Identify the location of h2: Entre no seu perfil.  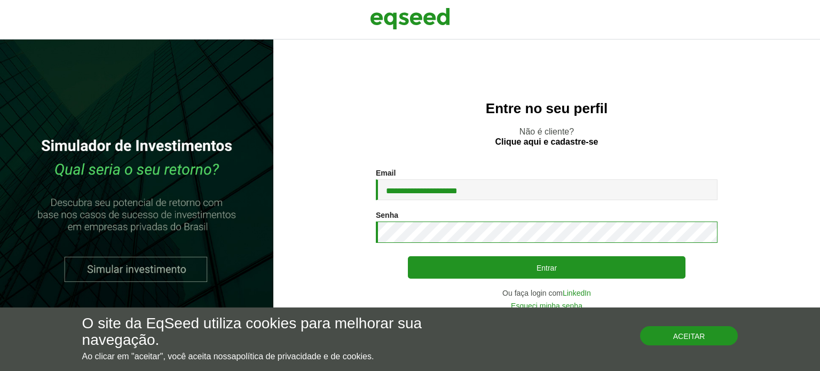
(547, 108).